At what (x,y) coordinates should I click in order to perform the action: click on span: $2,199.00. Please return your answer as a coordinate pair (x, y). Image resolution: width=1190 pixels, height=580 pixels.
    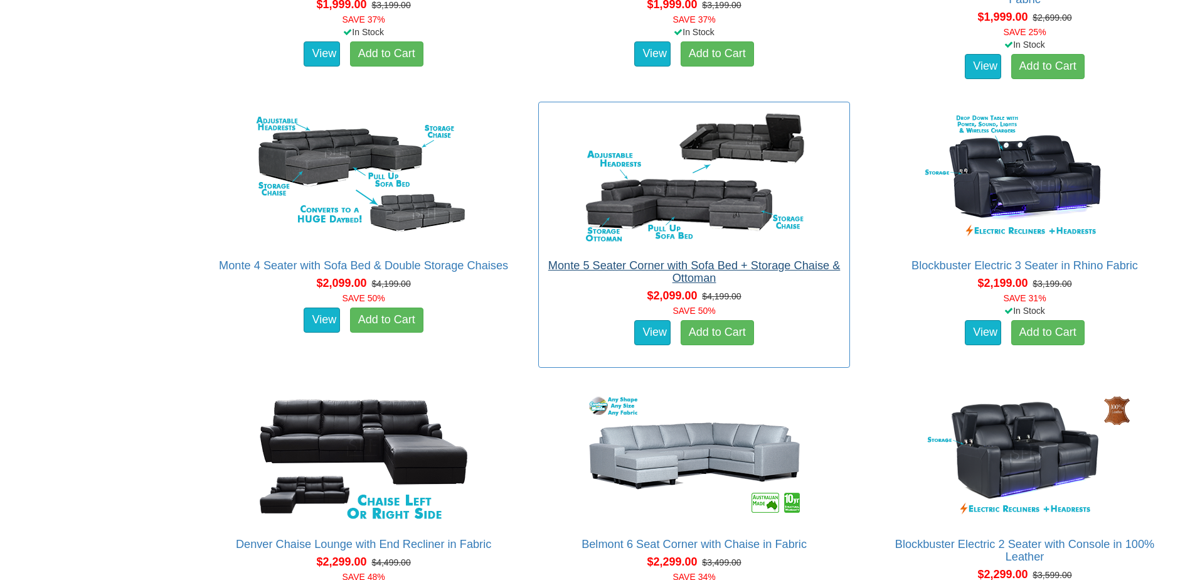
    Looking at the image, I should click on (1002, 283).